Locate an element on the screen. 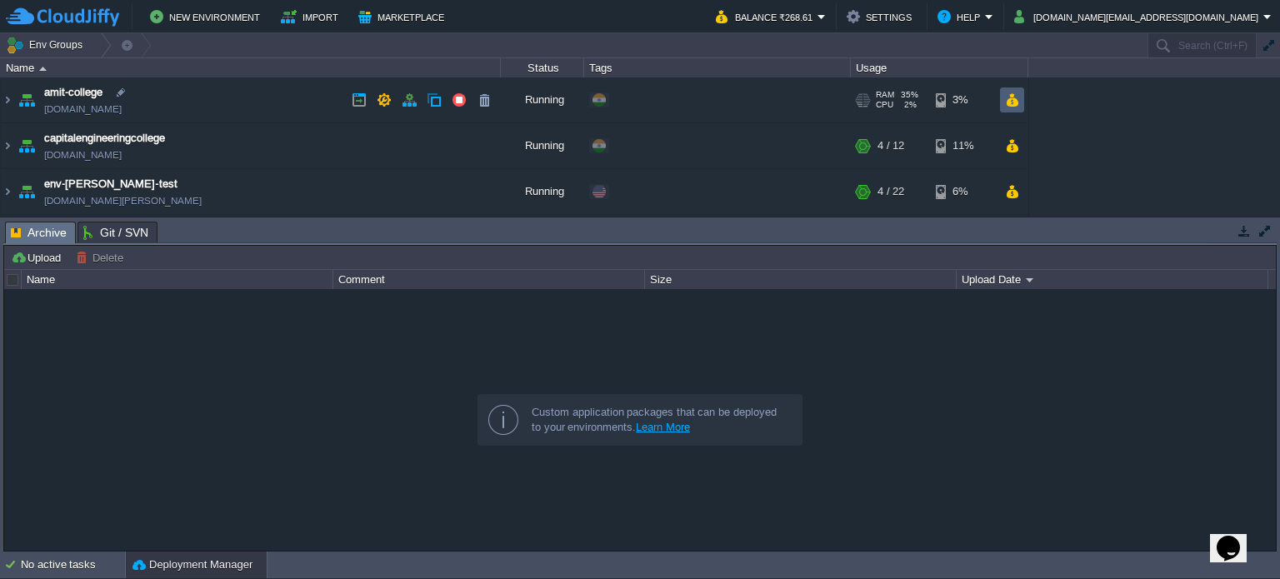 This screenshot has height=579, width=1280. span: Archive is located at coordinates (38, 232).